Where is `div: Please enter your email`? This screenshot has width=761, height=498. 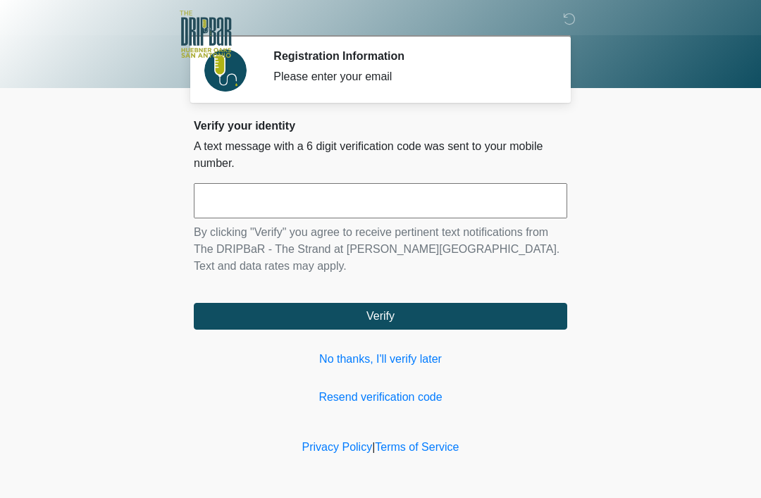
div: Please enter your email is located at coordinates (409, 77).